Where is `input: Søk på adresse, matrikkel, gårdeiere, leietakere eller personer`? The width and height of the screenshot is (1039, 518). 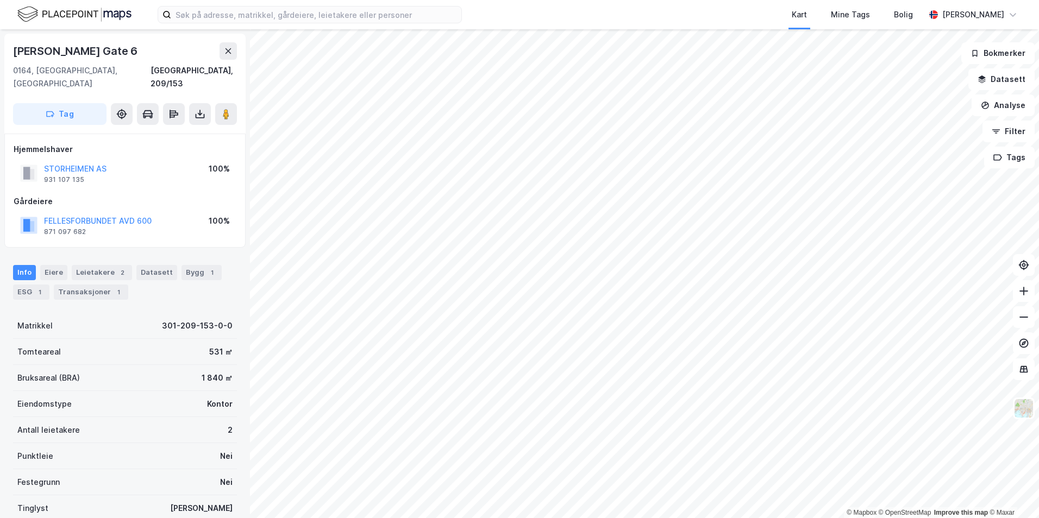 input: Søk på adresse, matrikkel, gårdeiere, leietakere eller personer is located at coordinates (316, 15).